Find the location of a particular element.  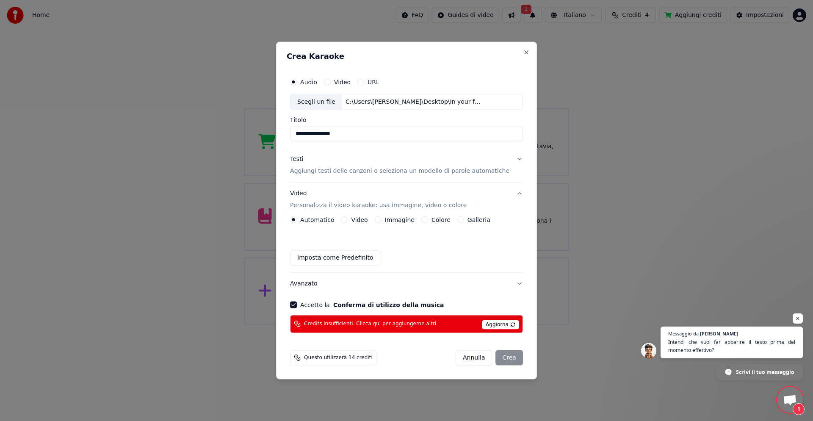

label: Galleria is located at coordinates (479, 219).